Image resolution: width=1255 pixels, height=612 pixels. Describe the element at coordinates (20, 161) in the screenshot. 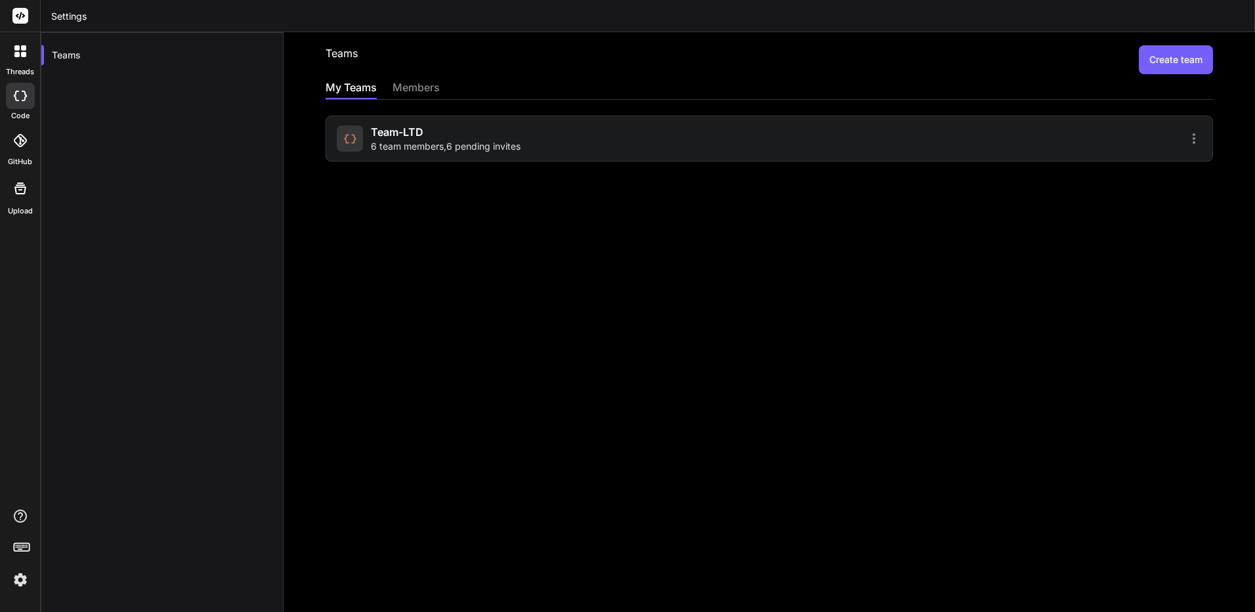

I see `label: GitHub` at that location.